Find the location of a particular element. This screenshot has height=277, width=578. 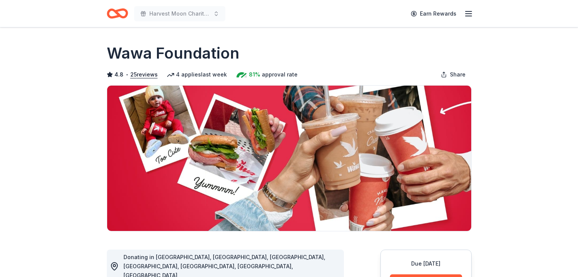

button: 25reviews is located at coordinates (144, 74).